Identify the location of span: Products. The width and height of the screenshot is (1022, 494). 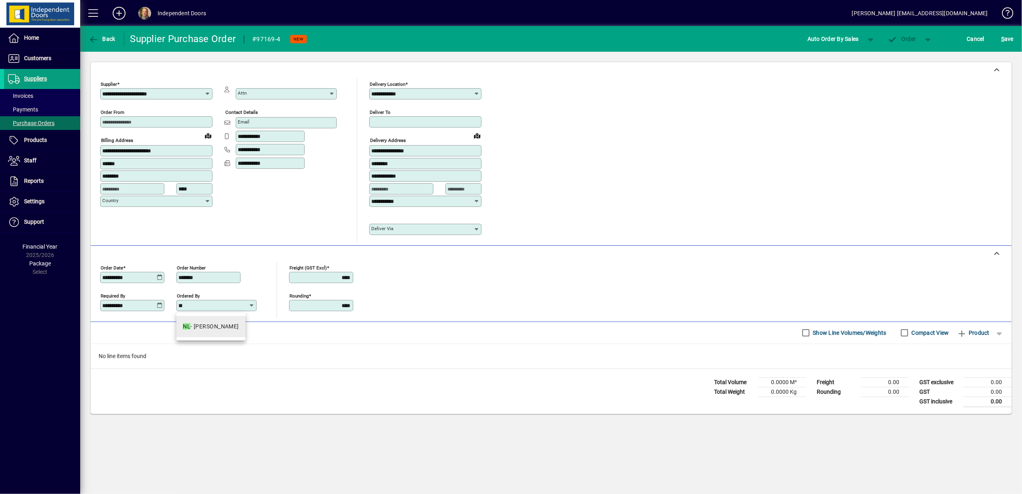
(35, 140).